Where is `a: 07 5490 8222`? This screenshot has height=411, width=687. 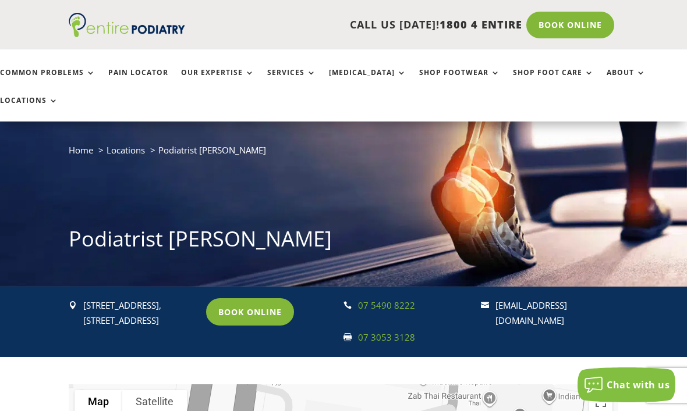 a: 07 5490 8222 is located at coordinates (386, 305).